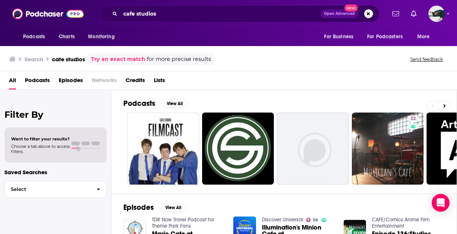 The width and height of the screenshot is (457, 234). Describe the element at coordinates (40, 149) in the screenshot. I see `span: Choose a tab above to access filters.` at that location.